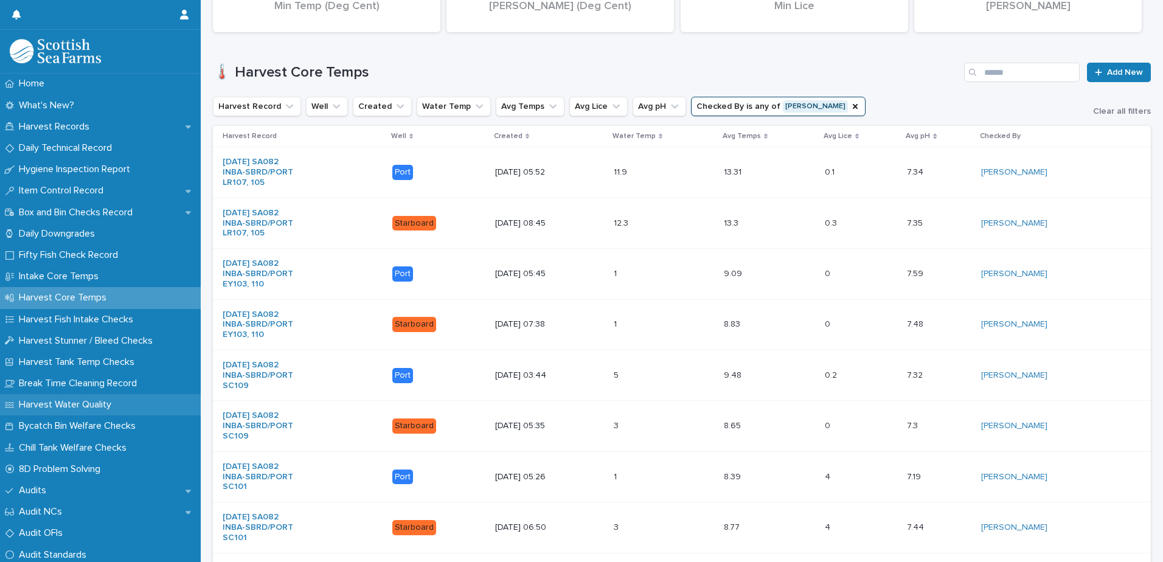 The width and height of the screenshot is (1163, 562). What do you see at coordinates (55, 51) in the screenshot?
I see `img: mMrefqRFQpe26GRNOUkG` at bounding box center [55, 51].